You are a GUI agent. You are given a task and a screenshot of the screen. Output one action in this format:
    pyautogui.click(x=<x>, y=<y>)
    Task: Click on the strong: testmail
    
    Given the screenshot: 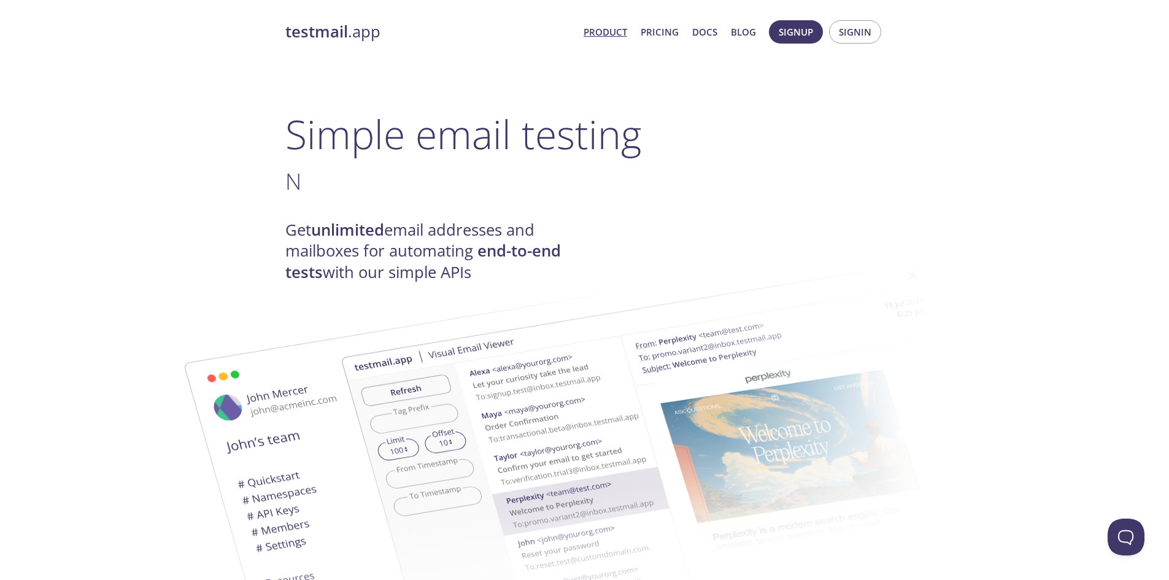 What is the action you would take?
    pyautogui.click(x=317, y=31)
    